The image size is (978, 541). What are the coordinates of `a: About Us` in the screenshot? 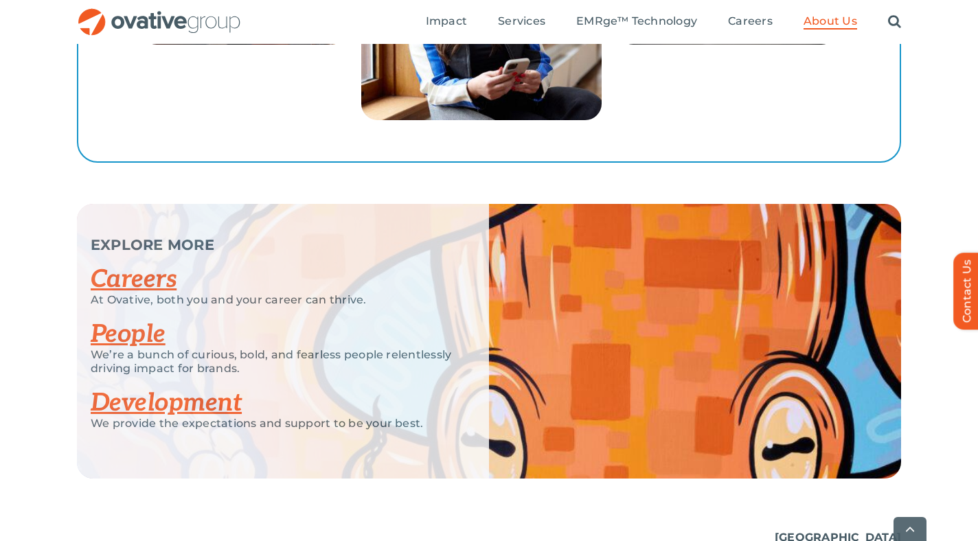 It's located at (830, 22).